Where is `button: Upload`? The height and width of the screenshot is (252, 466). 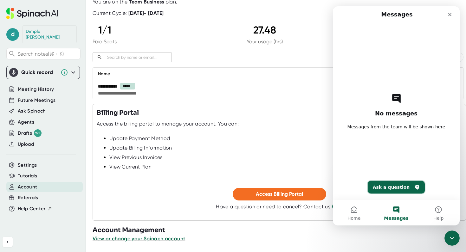 button: Upload is located at coordinates (26, 144).